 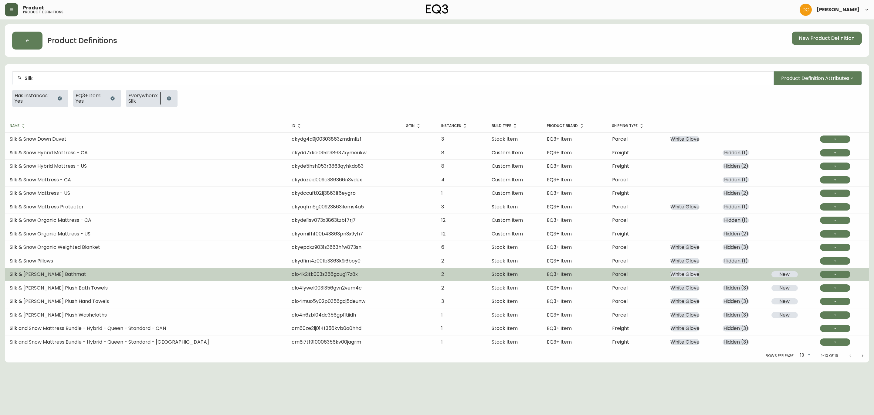 I want to click on span: Silk & Snow Organic Mattress - US, so click(x=50, y=233).